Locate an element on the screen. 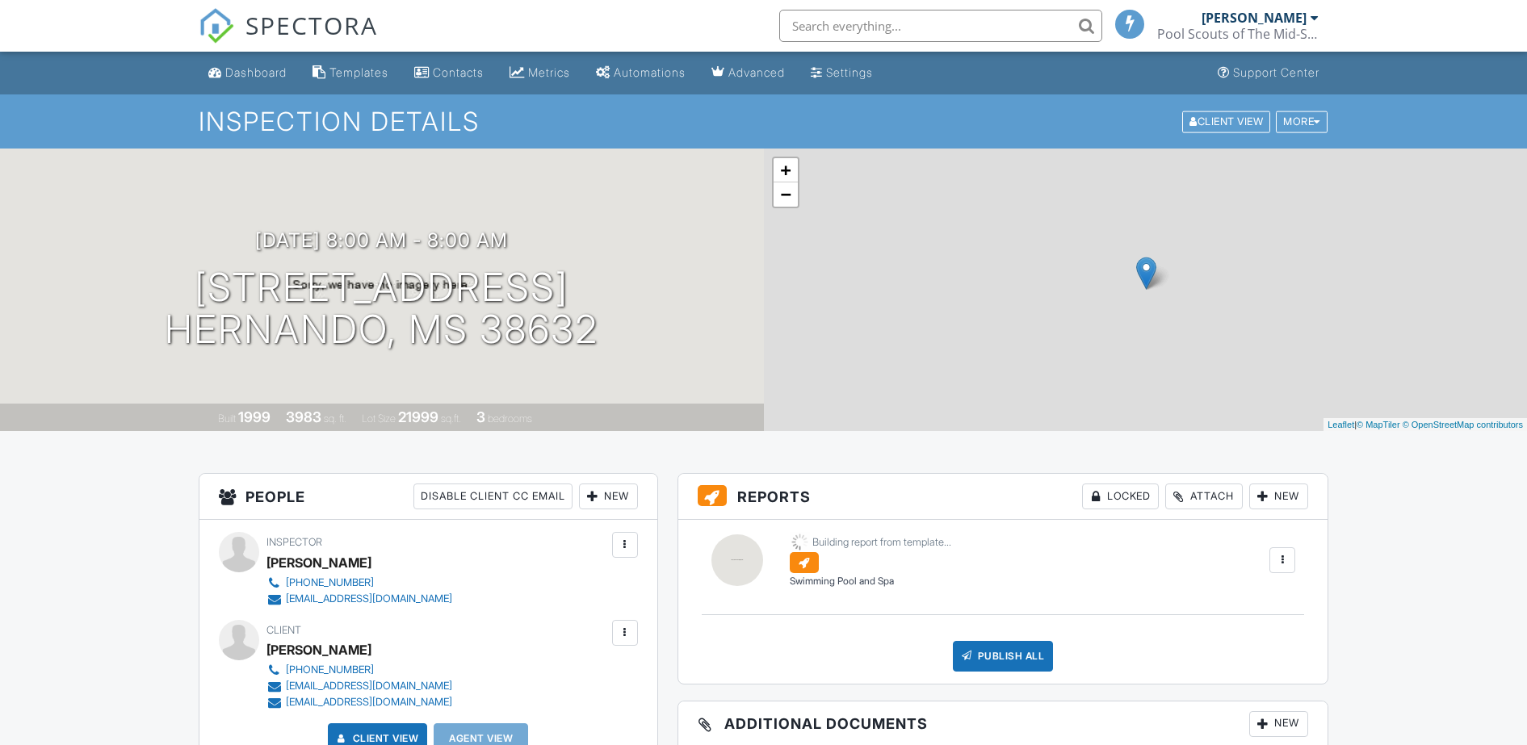 The width and height of the screenshot is (1527, 745). a: © OpenStreetMap contributors is located at coordinates (1463, 425).